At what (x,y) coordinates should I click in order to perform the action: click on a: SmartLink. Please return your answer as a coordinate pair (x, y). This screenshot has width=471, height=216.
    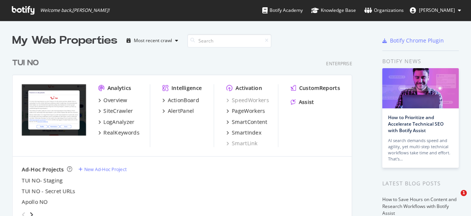
    Looking at the image, I should click on (242, 143).